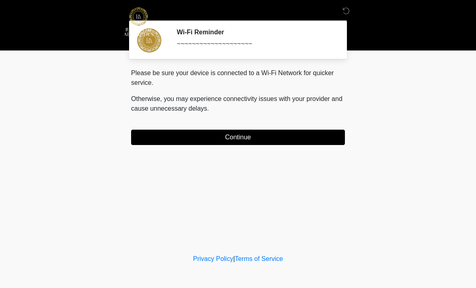  I want to click on p: Otherwise, you may experience connectivity issues with your provider and cause unnecessary delays, so click(238, 104).